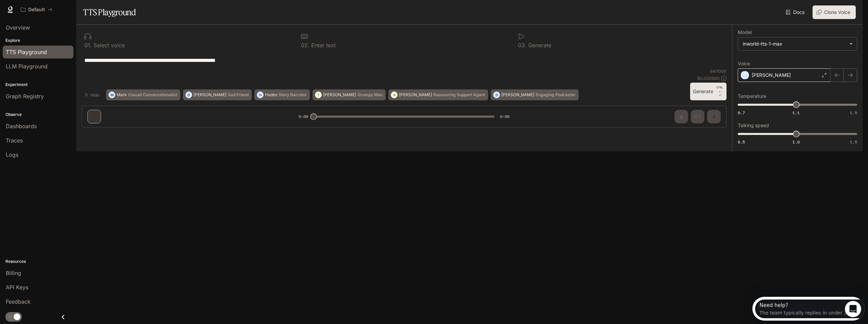 This screenshot has width=868, height=324. I want to click on p: Generate, so click(539, 45).